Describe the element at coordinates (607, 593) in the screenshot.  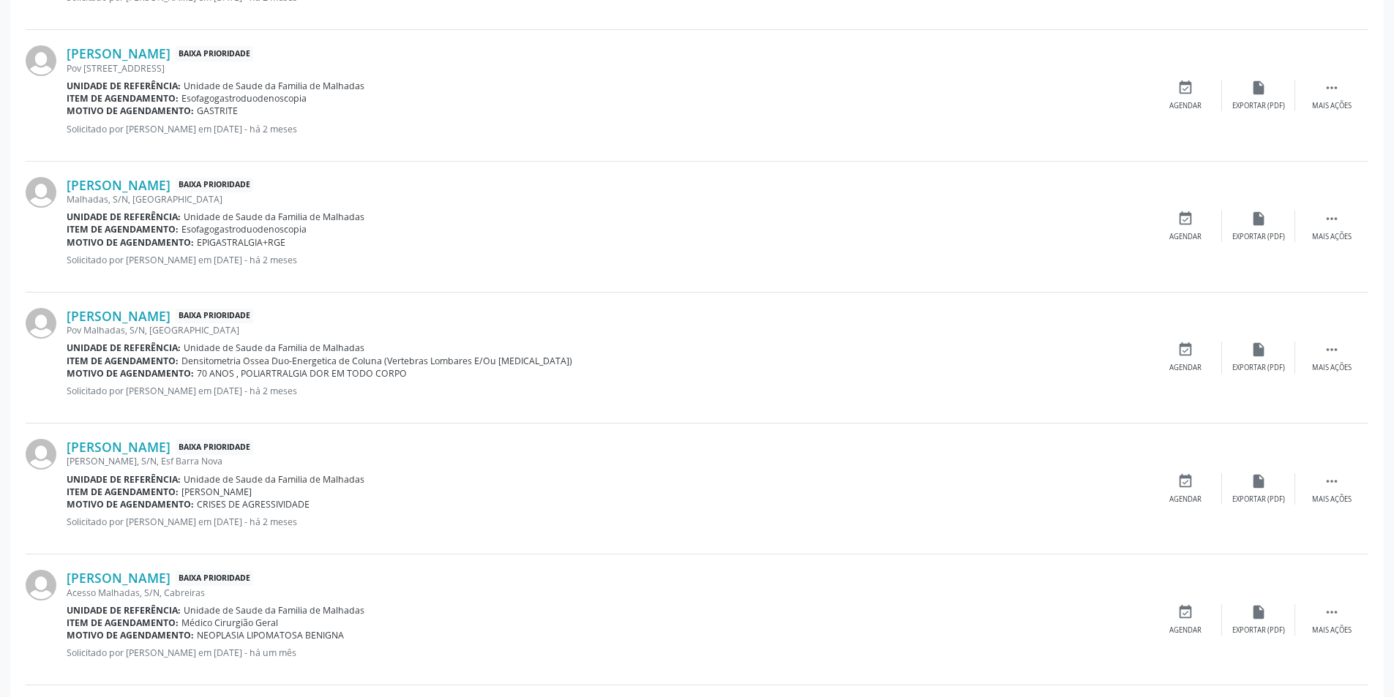
I see `div: Acesso Malhadas, S/N, Cabreiras` at that location.